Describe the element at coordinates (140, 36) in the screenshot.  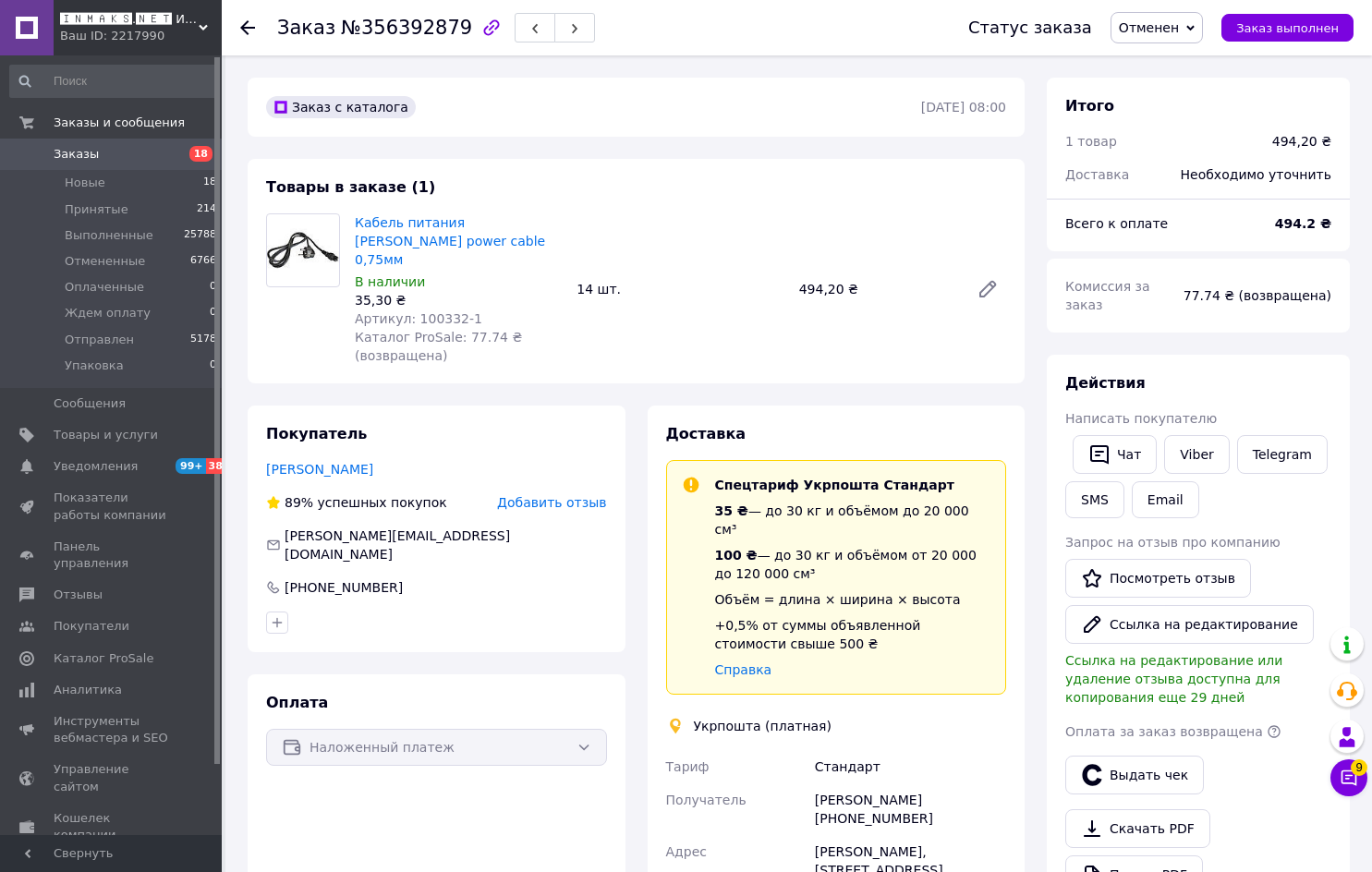
I see `div: Ваш ID: 2217990` at that location.